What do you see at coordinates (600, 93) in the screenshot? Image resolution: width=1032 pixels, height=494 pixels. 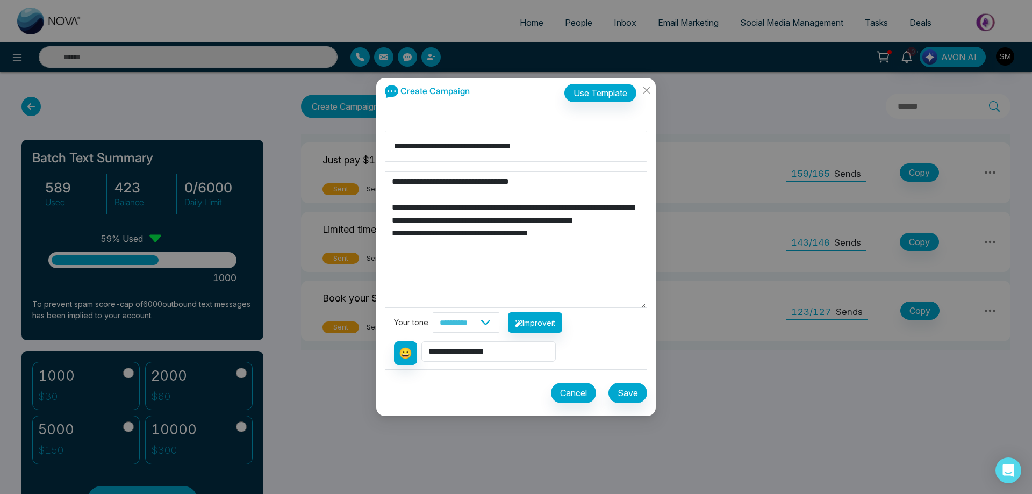 I see `button: Use Template` at bounding box center [600, 93].